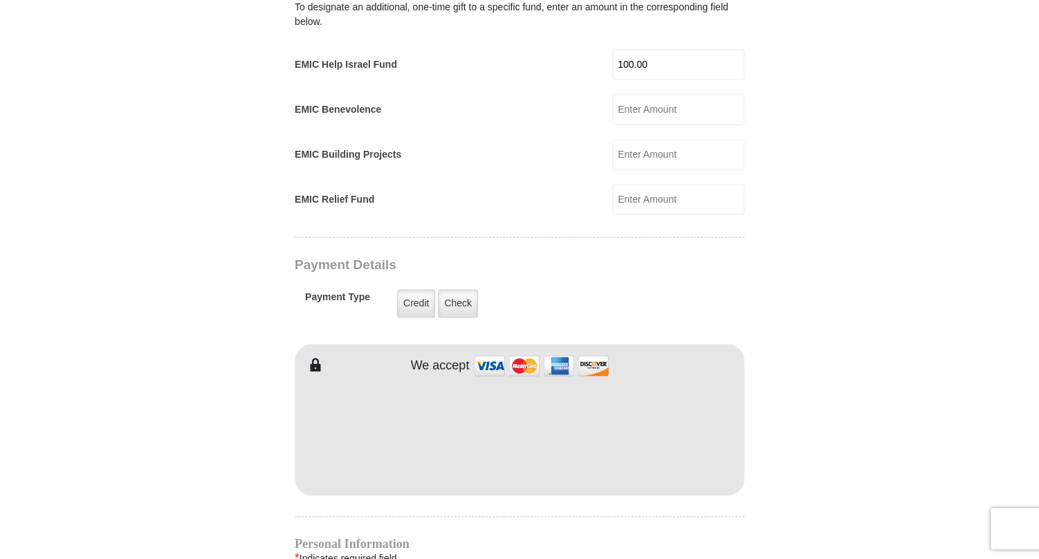 The image size is (1039, 559). What do you see at coordinates (458, 303) in the screenshot?
I see `label: Check` at bounding box center [458, 303].